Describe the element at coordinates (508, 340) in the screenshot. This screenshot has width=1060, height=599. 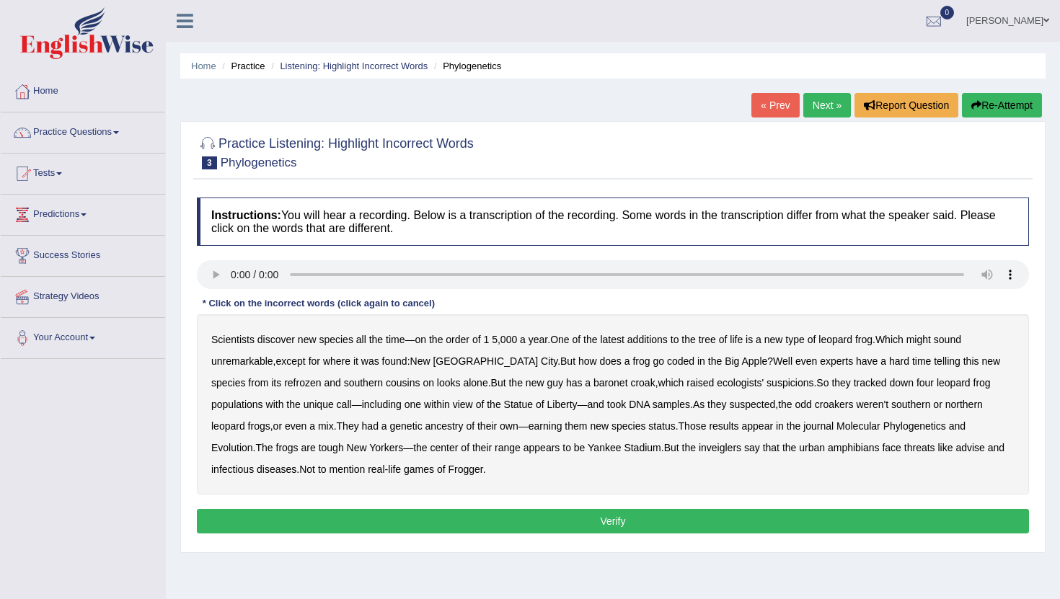
I see `b: 000` at that location.